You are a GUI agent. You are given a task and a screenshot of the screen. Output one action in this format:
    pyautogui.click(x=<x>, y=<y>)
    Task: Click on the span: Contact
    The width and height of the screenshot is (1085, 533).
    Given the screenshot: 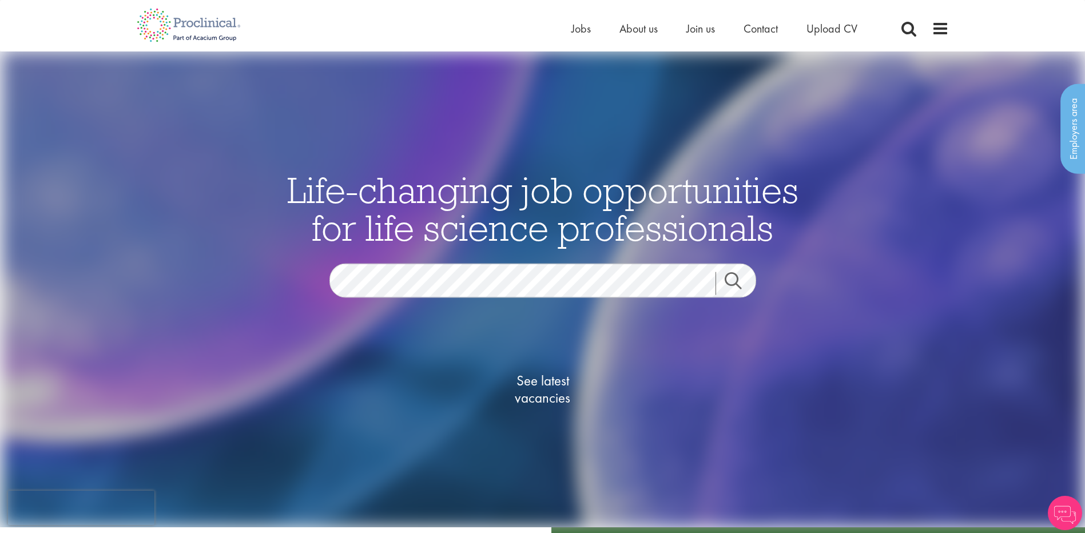 What is the action you would take?
    pyautogui.click(x=761, y=29)
    